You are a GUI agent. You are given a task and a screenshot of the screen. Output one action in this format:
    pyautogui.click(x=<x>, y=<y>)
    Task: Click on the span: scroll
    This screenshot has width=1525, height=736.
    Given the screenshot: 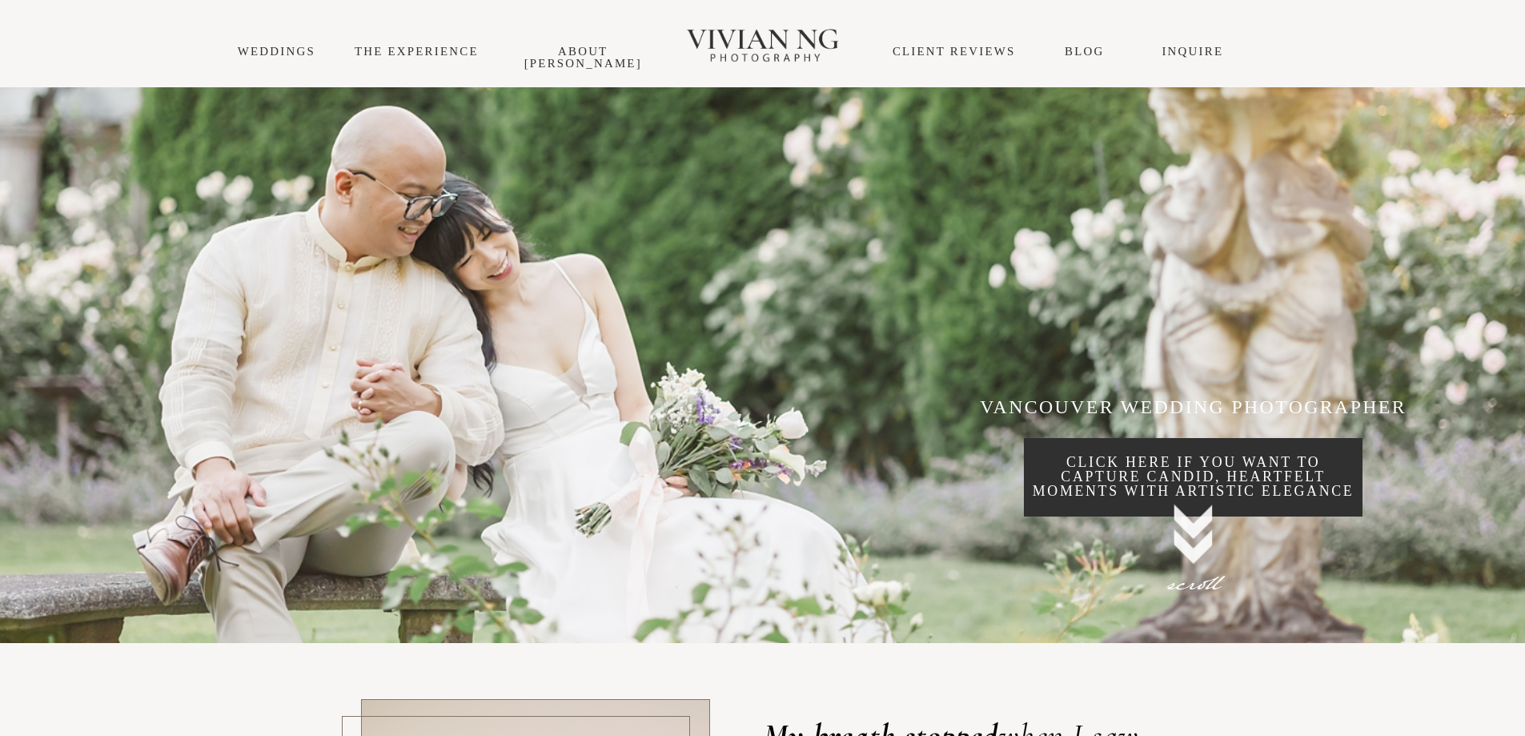 What is the action you would take?
    pyautogui.click(x=1193, y=584)
    